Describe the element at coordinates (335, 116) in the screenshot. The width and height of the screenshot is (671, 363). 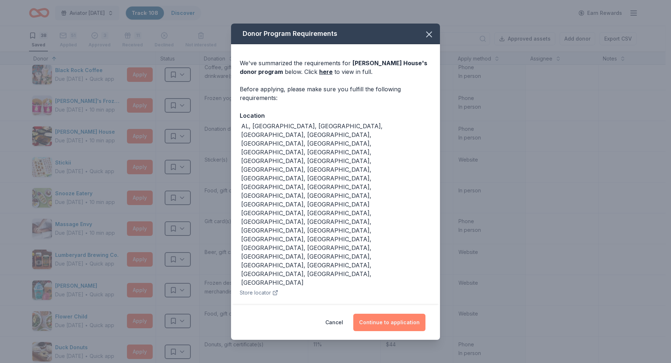
I see `div: Location` at that location.